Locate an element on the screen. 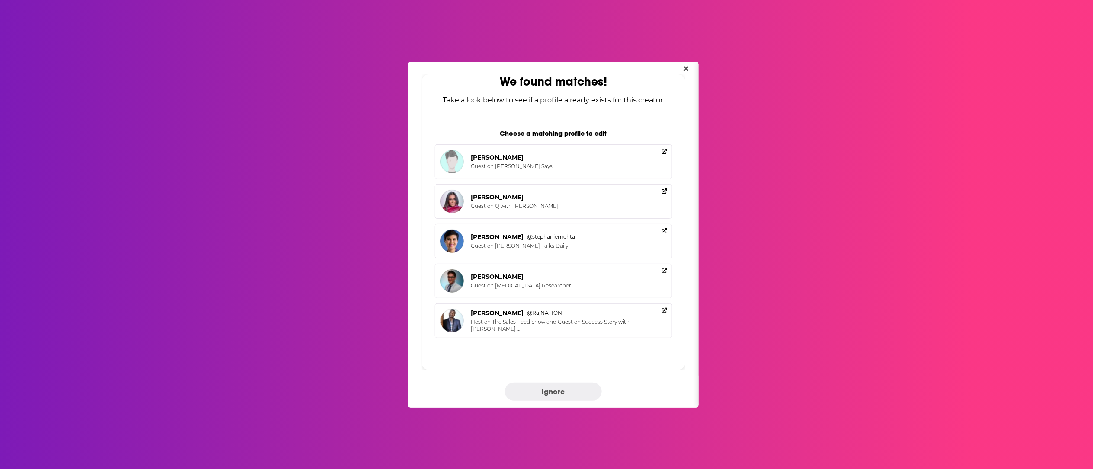 This screenshot has height=469, width=1093. h3: We found matches! is located at coordinates (553, 82).